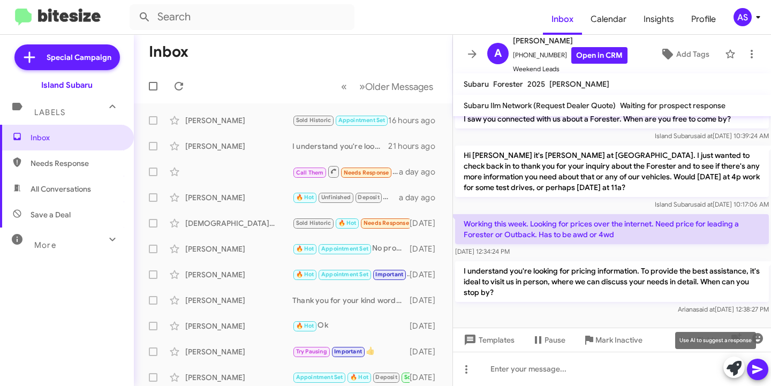 Image resolution: width=771 pixels, height=386 pixels. What do you see at coordinates (684, 54) in the screenshot?
I see `button: Add Tags` at bounding box center [684, 54].